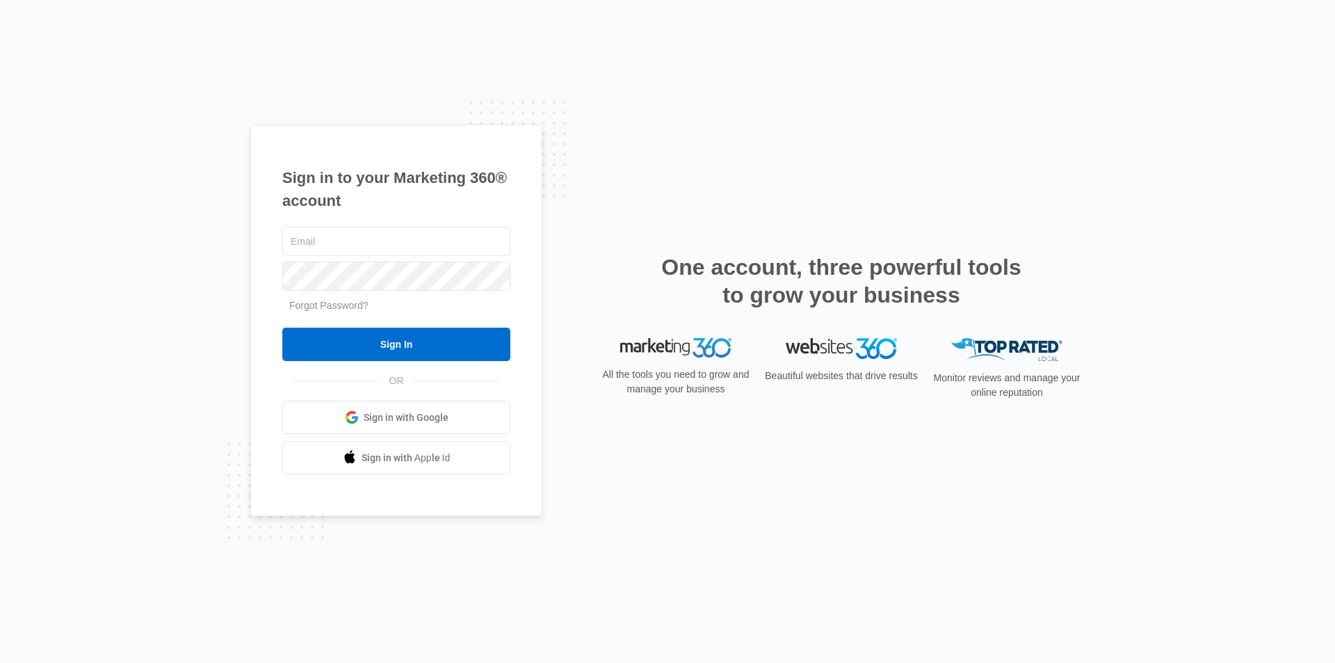 This screenshot has width=1335, height=663. I want to click on img: Websites 360, so click(841, 348).